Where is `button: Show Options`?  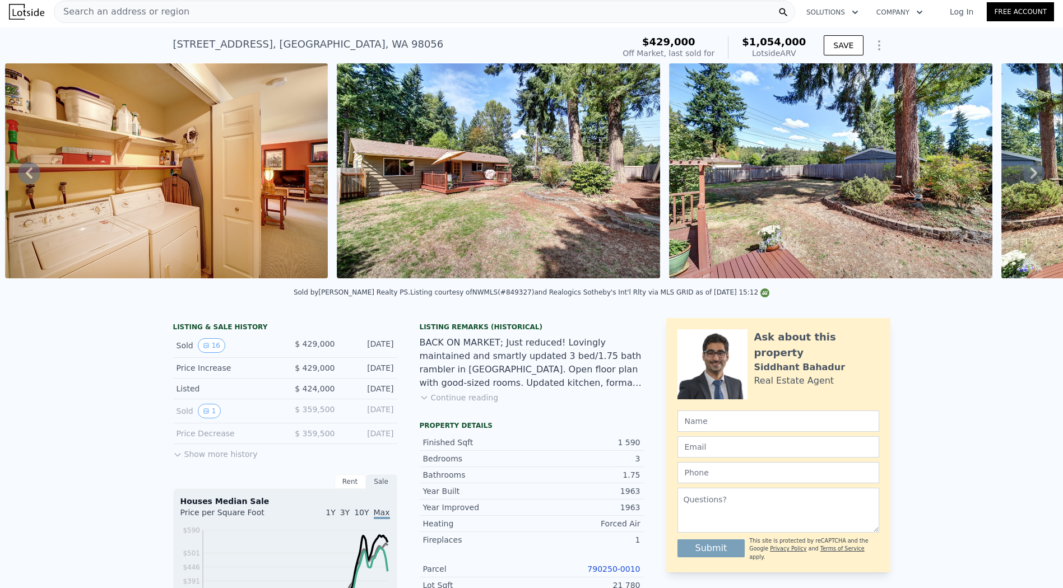
button: Show Options is located at coordinates (879, 45).